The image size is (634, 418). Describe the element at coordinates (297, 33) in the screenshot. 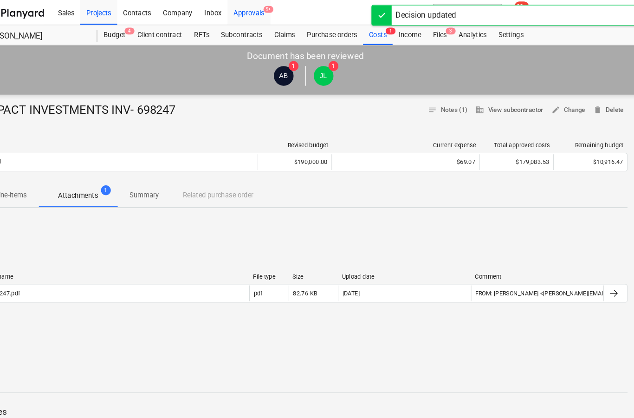

I see `div: Claims` at that location.